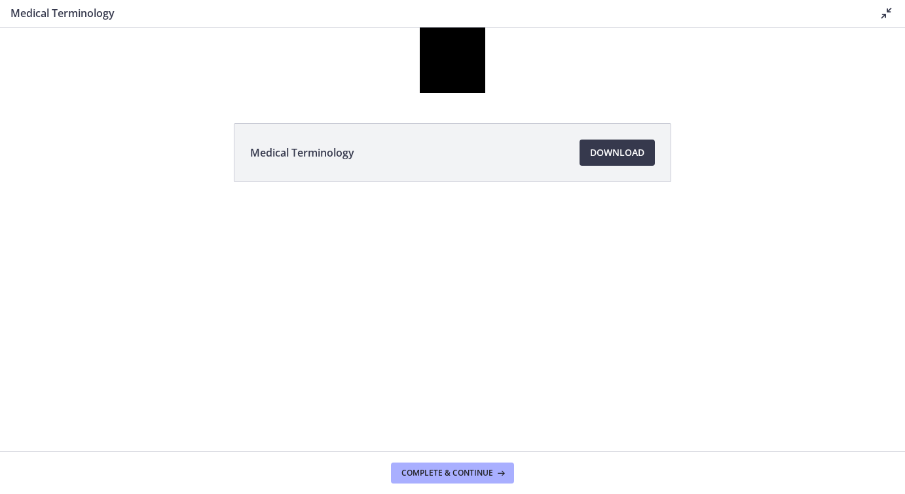 The height and width of the screenshot is (494, 905). I want to click on button: Complete & continue, so click(452, 473).